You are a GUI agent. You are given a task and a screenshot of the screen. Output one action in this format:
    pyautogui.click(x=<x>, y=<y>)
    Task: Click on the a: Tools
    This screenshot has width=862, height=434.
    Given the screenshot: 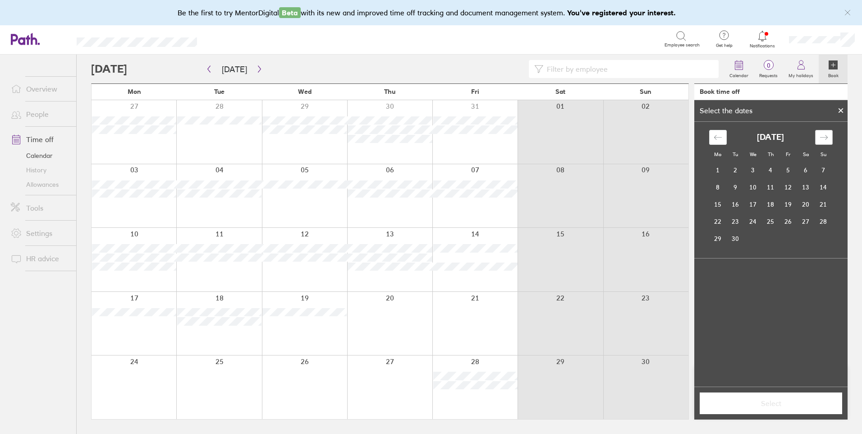 What is the action you would take?
    pyautogui.click(x=40, y=208)
    